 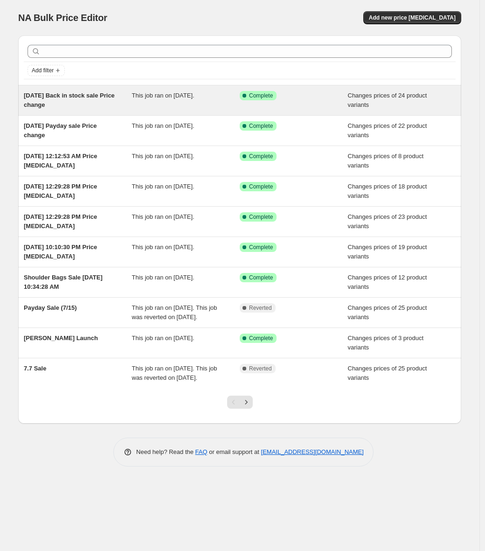 I want to click on span: Need help? Read the, so click(x=166, y=452).